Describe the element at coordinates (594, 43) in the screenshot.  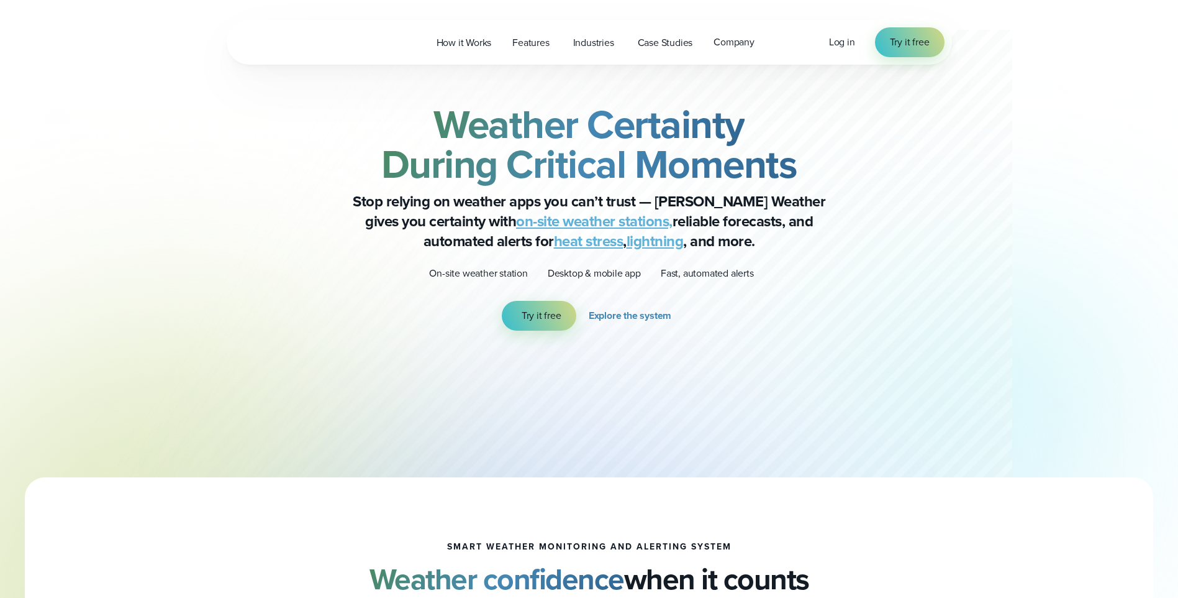
I see `span: Industries` at that location.